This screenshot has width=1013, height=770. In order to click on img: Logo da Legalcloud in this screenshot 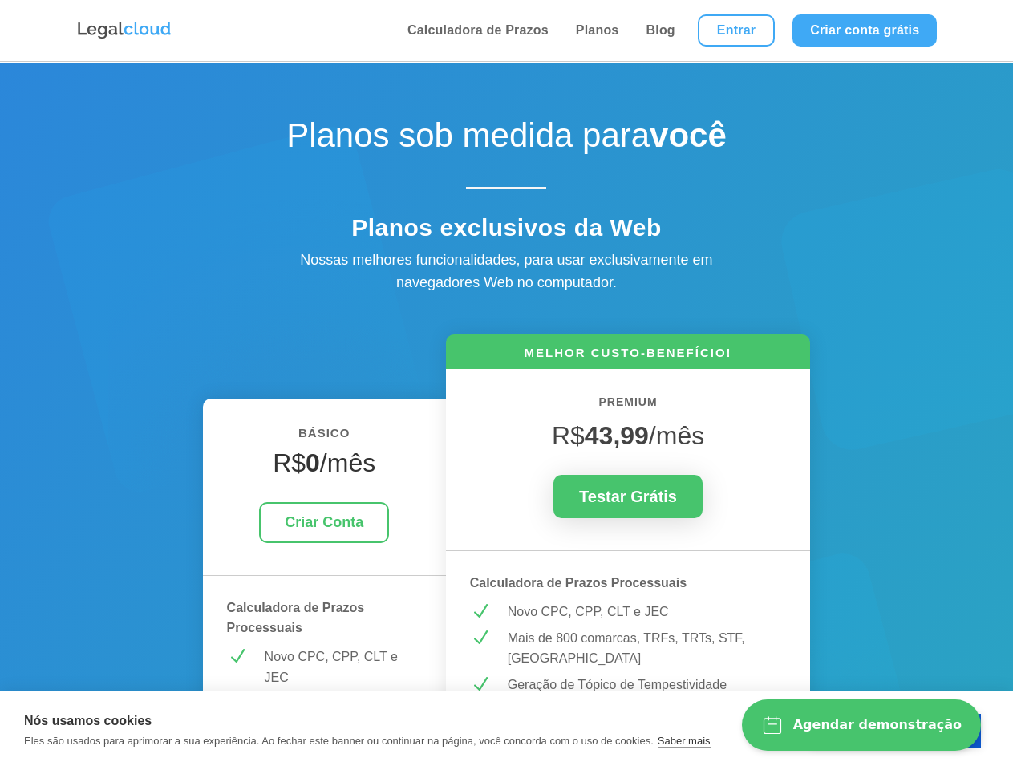, I will do `click(124, 30)`.